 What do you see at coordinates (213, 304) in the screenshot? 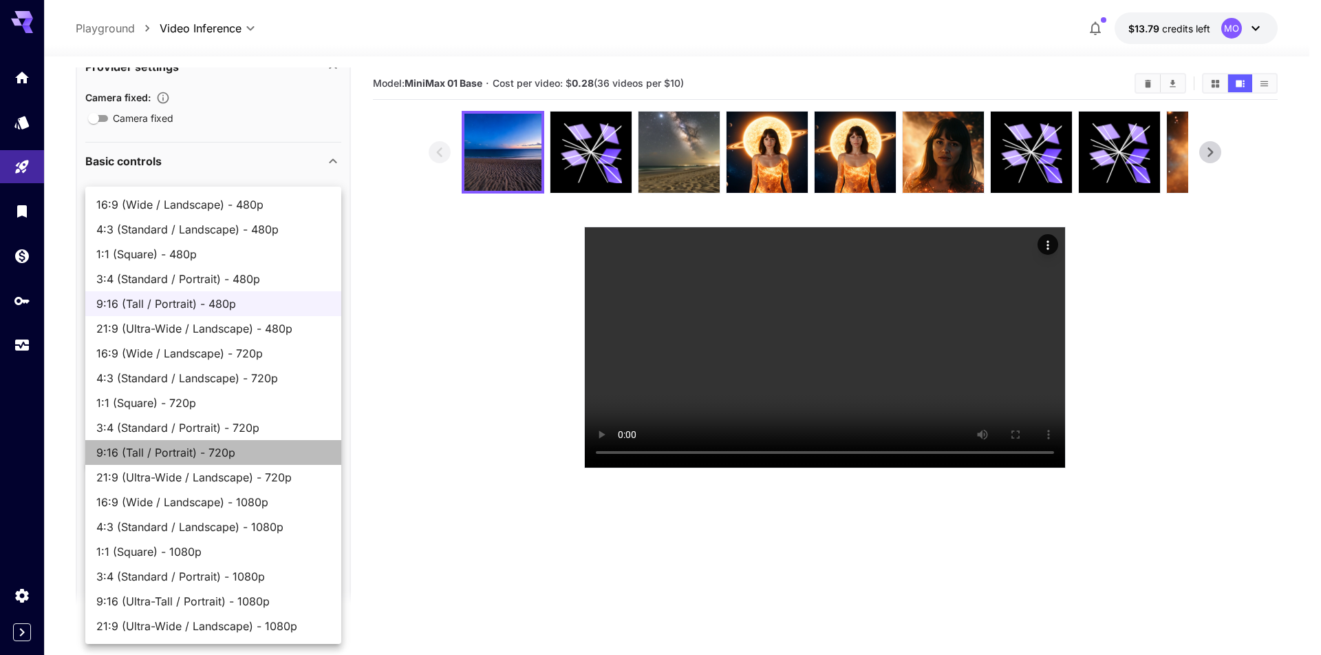
I see `span: 9:16 (Tall / Portrait) - 480p` at bounding box center [213, 304].